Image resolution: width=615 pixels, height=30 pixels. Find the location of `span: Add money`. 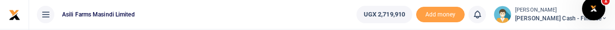

span: Add money is located at coordinates (441, 15).